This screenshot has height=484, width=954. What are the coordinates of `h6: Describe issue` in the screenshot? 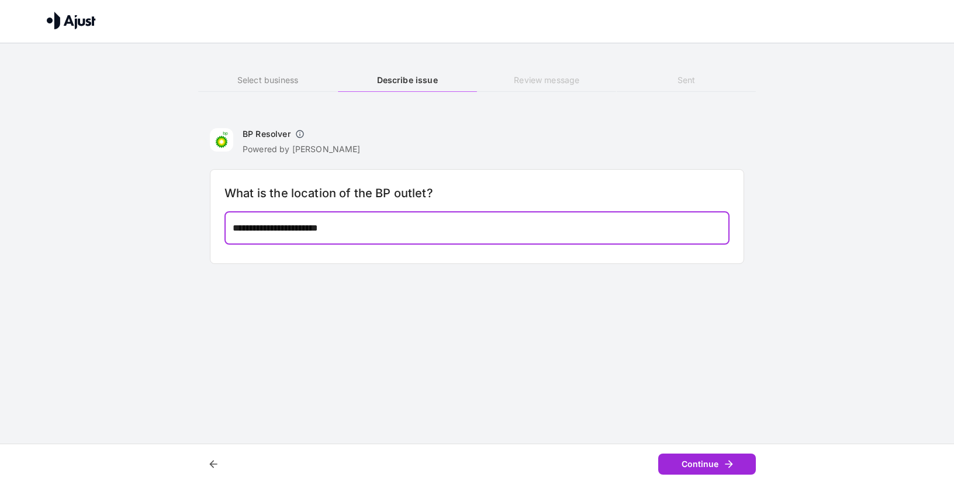 It's located at (408, 80).